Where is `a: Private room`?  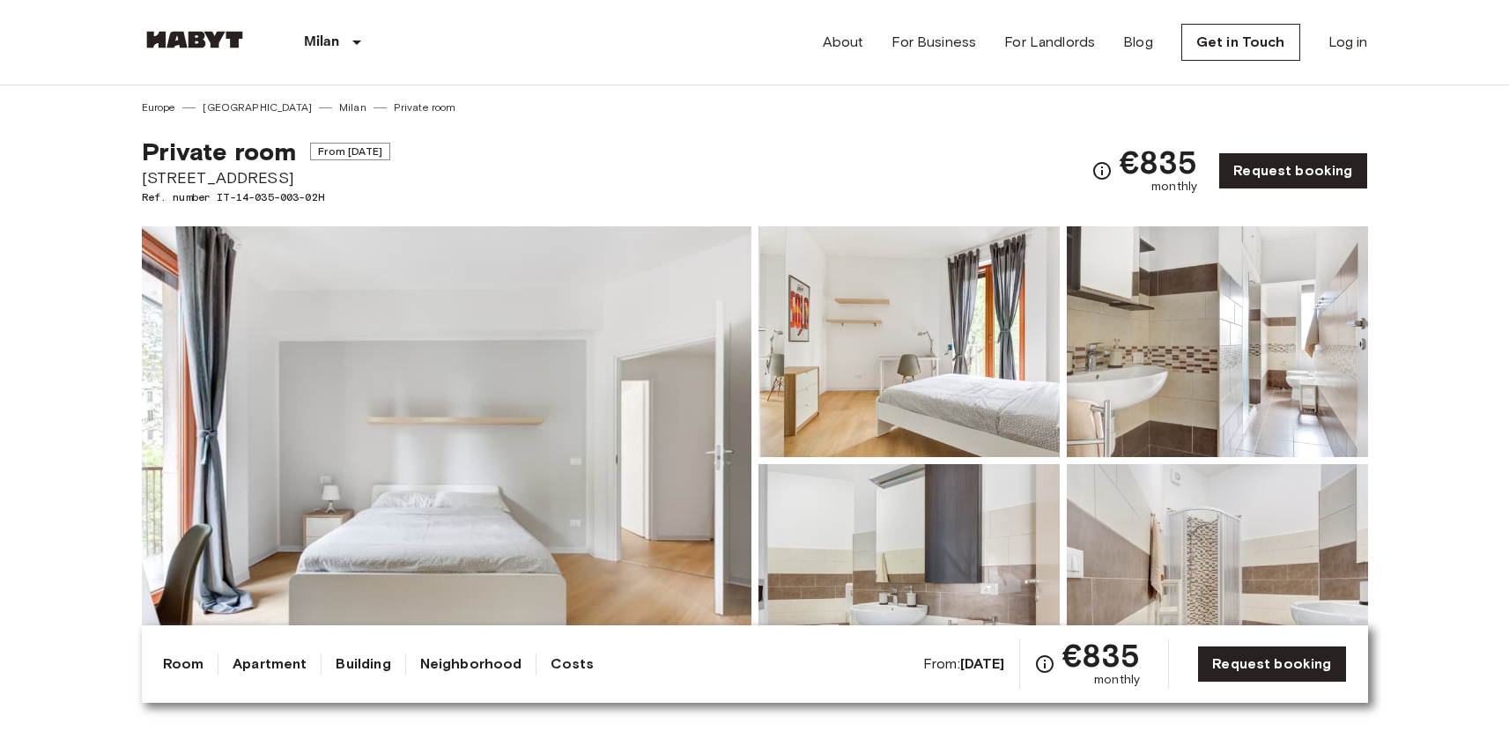
a: Private room is located at coordinates (425, 107).